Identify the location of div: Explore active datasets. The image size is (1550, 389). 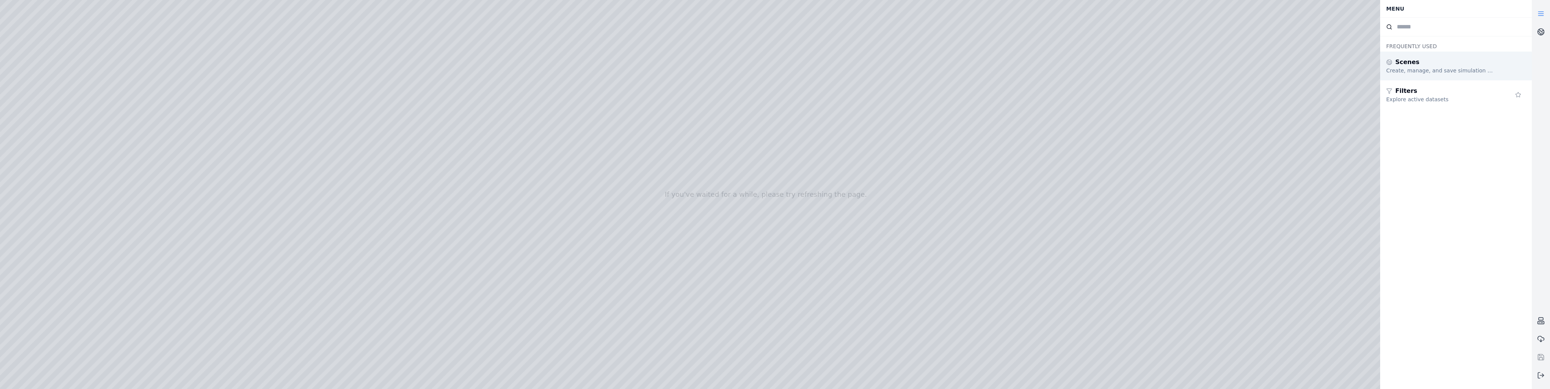
(1441, 99).